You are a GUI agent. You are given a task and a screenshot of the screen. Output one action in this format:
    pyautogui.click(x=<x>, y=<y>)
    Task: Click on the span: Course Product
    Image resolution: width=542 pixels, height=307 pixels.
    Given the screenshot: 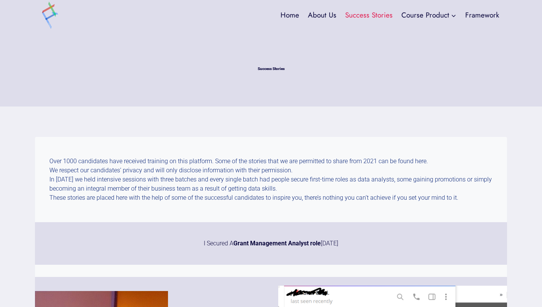 What is the action you would take?
    pyautogui.click(x=429, y=15)
    